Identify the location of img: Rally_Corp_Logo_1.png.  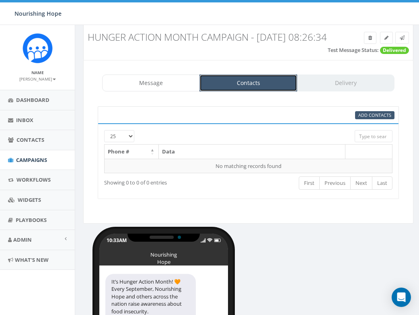
(37, 48).